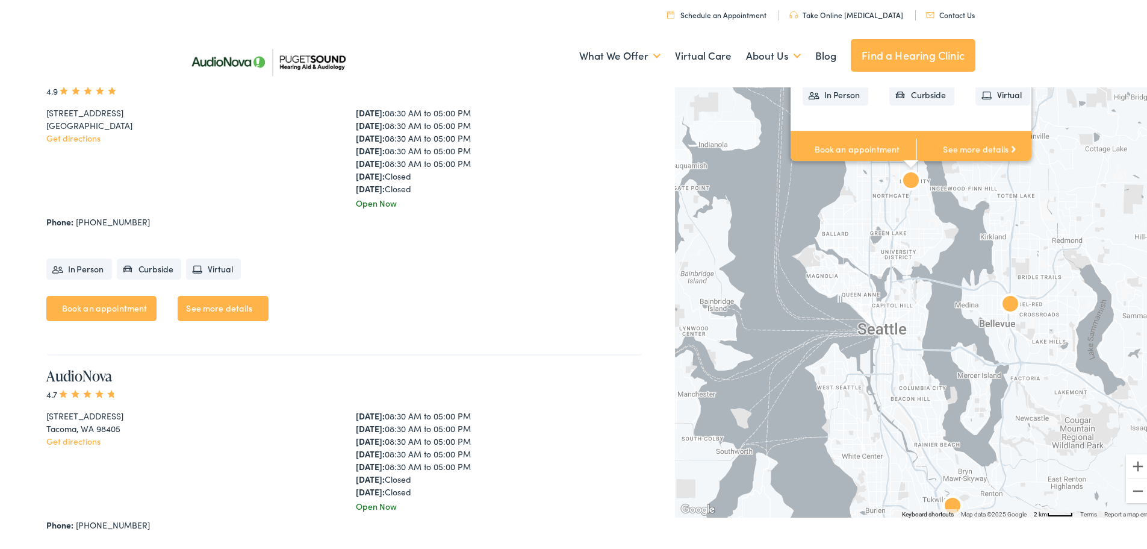 Image resolution: width=1147 pixels, height=549 pixels. What do you see at coordinates (698, 507) in the screenshot?
I see `img: Google` at bounding box center [698, 507].